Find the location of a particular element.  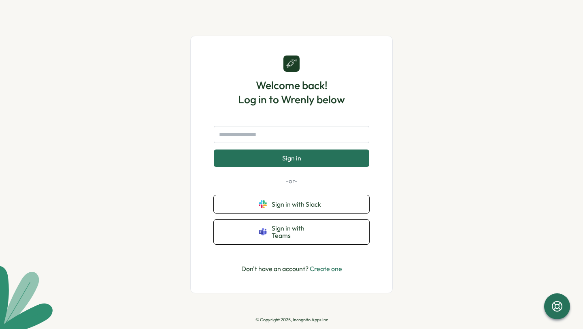

span: Sign in with Slack is located at coordinates (298, 204).